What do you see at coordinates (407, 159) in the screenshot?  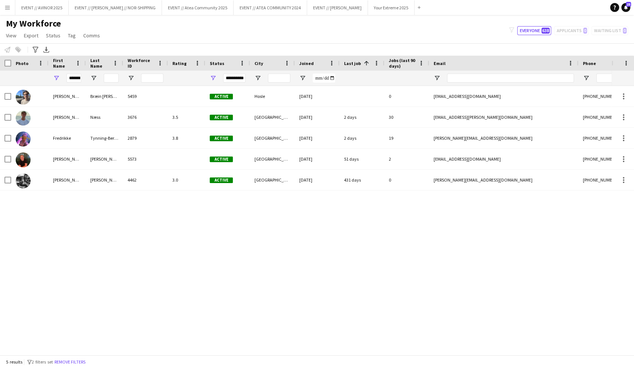 I see `div: 2` at bounding box center [407, 159].